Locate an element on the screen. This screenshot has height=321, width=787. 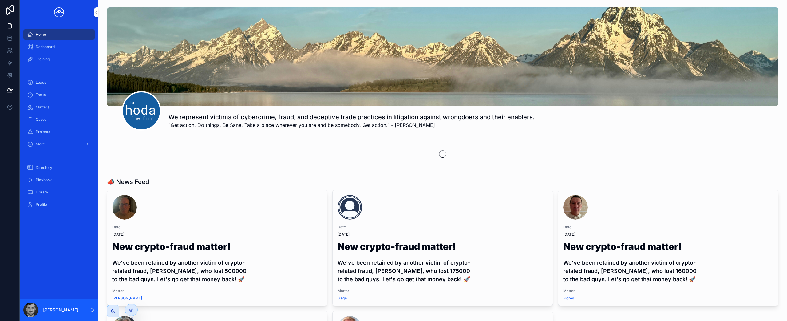
span: Gage is located at coordinates (342, 298).